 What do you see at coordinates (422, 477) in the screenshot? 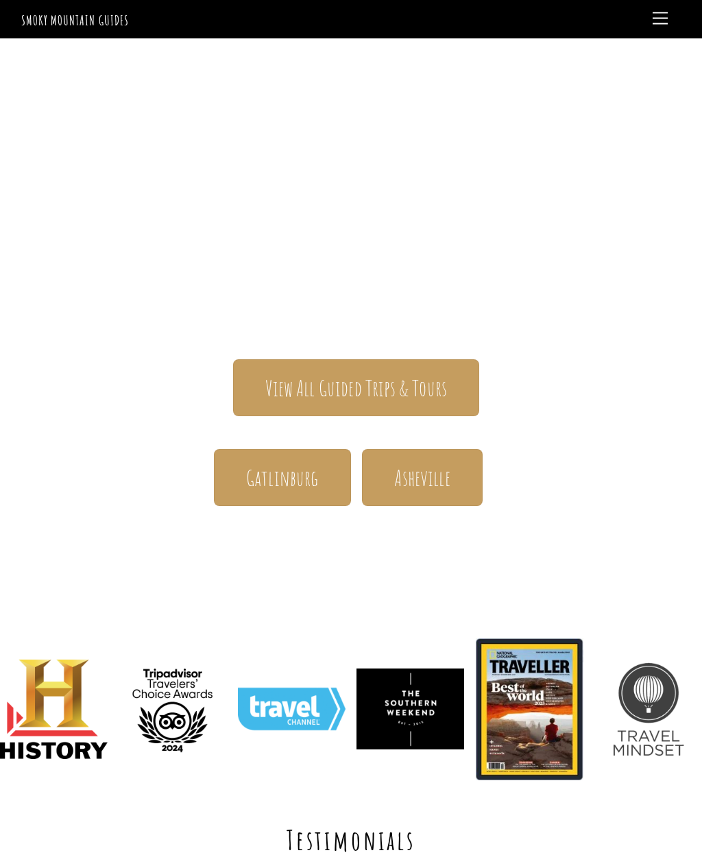
I see `a: Asheville` at bounding box center [422, 477].